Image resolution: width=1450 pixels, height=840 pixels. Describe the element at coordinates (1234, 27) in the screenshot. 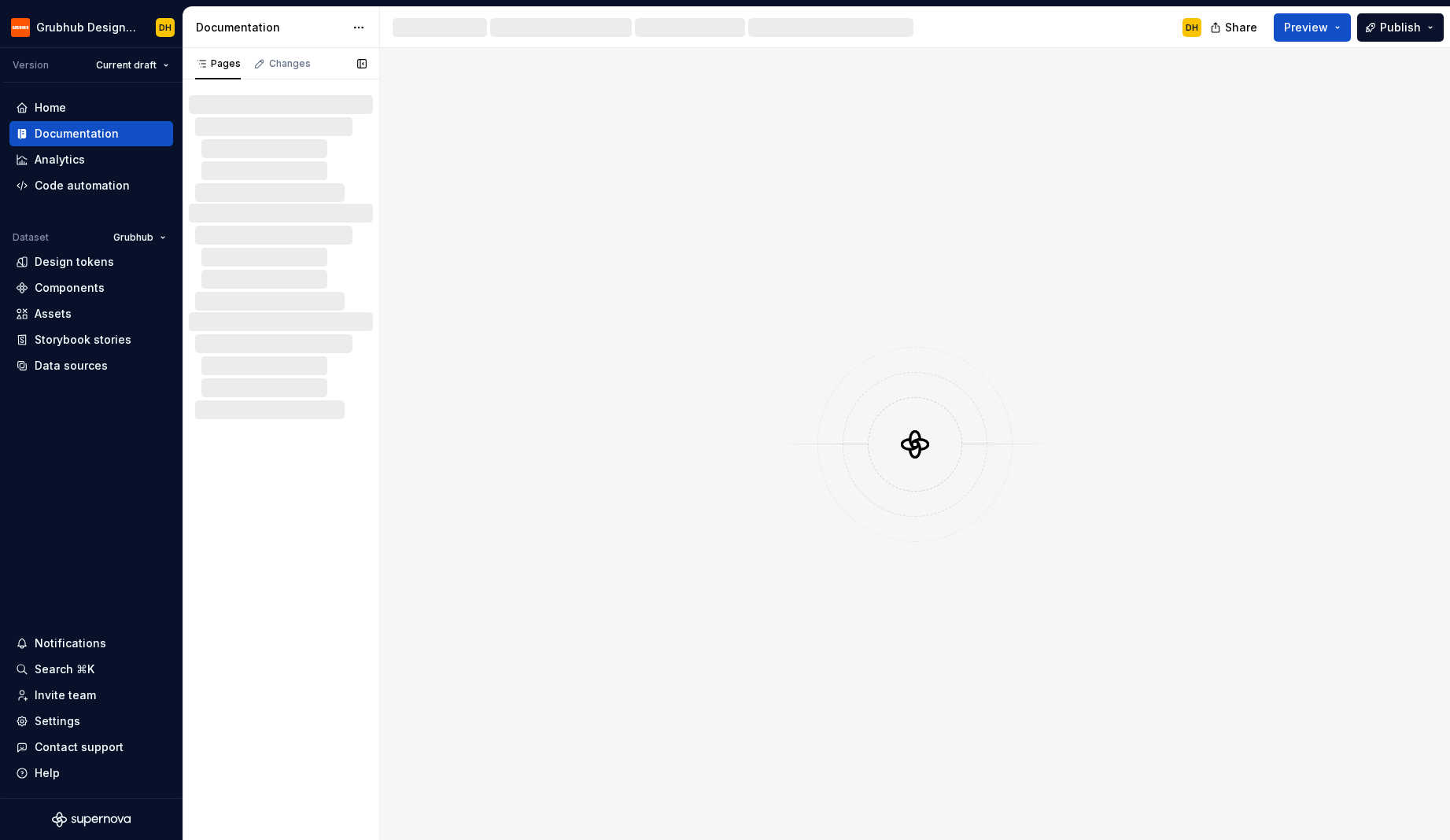

I see `button: Share` at that location.